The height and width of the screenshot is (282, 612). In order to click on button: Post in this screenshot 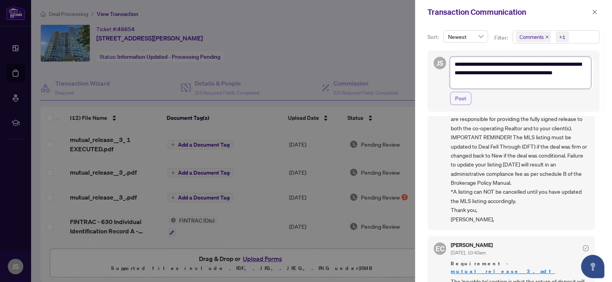, I will do `click(461, 98)`.